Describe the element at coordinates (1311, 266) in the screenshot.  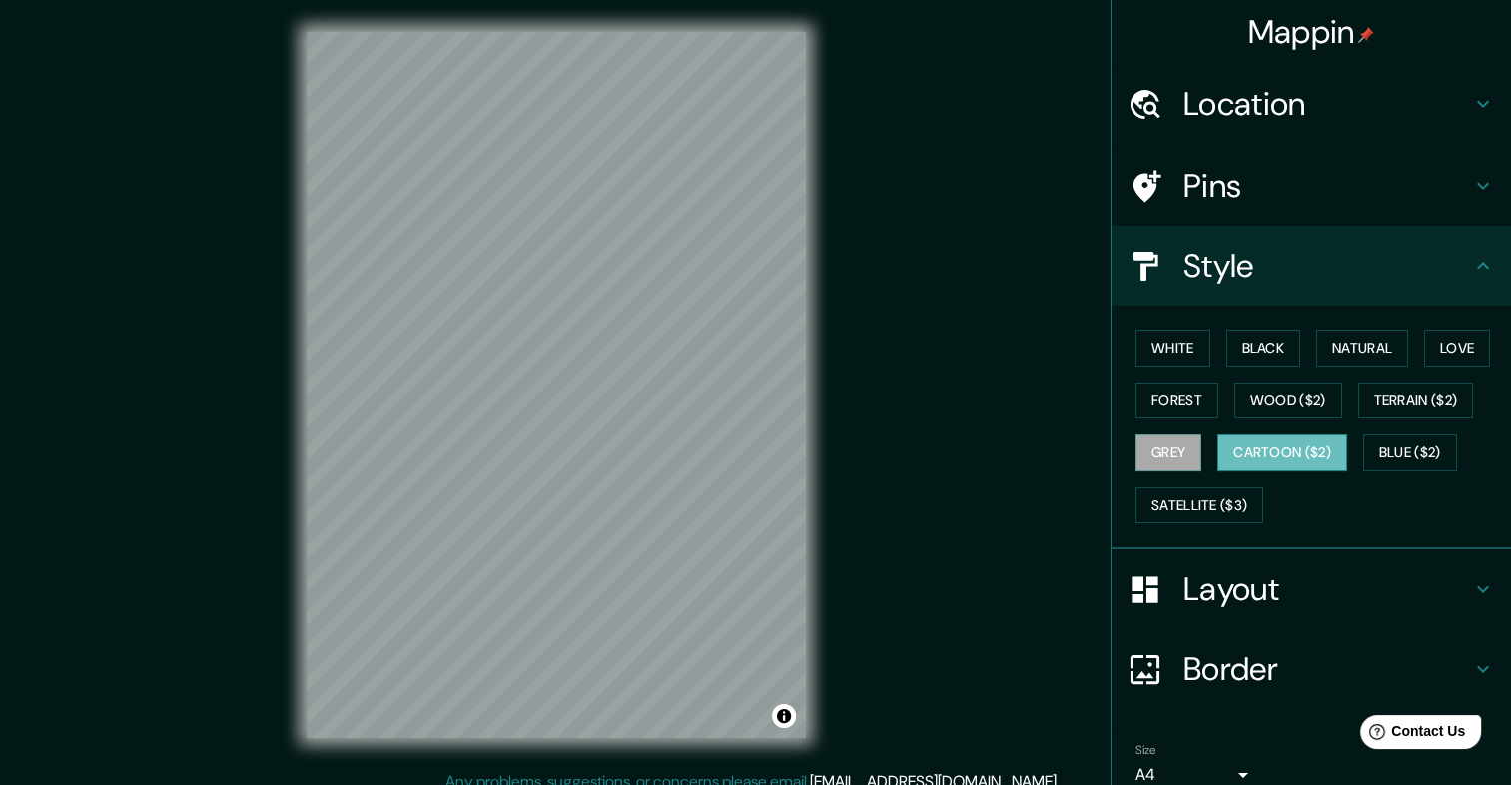
I see `div: Style` at that location.